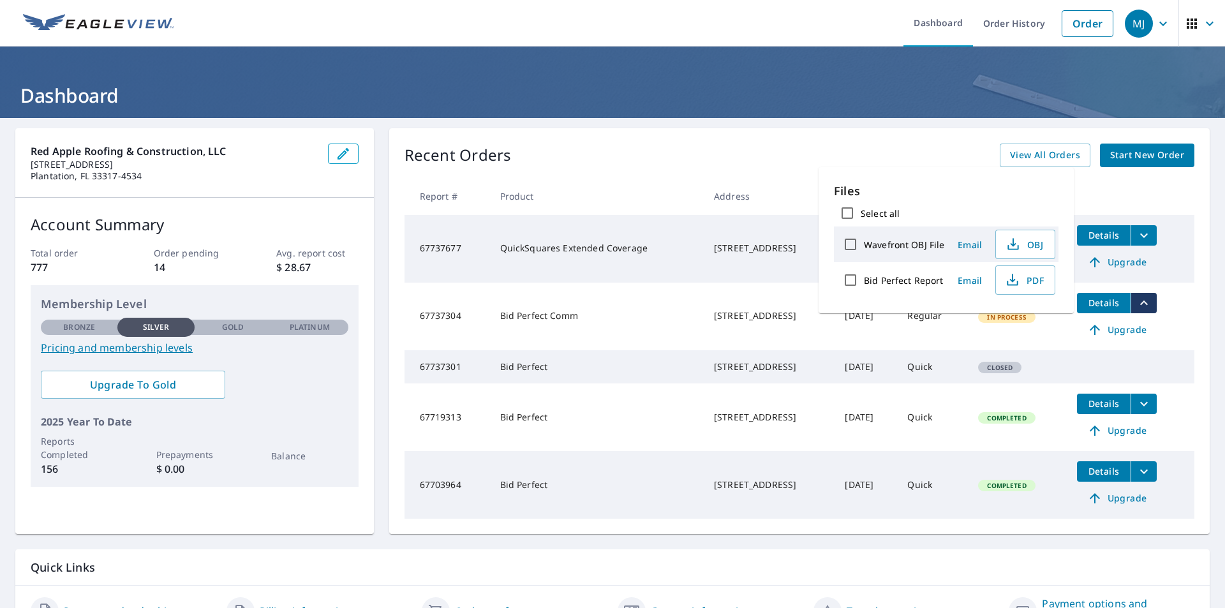 The image size is (1225, 608). I want to click on h1: Dashboard, so click(613, 95).